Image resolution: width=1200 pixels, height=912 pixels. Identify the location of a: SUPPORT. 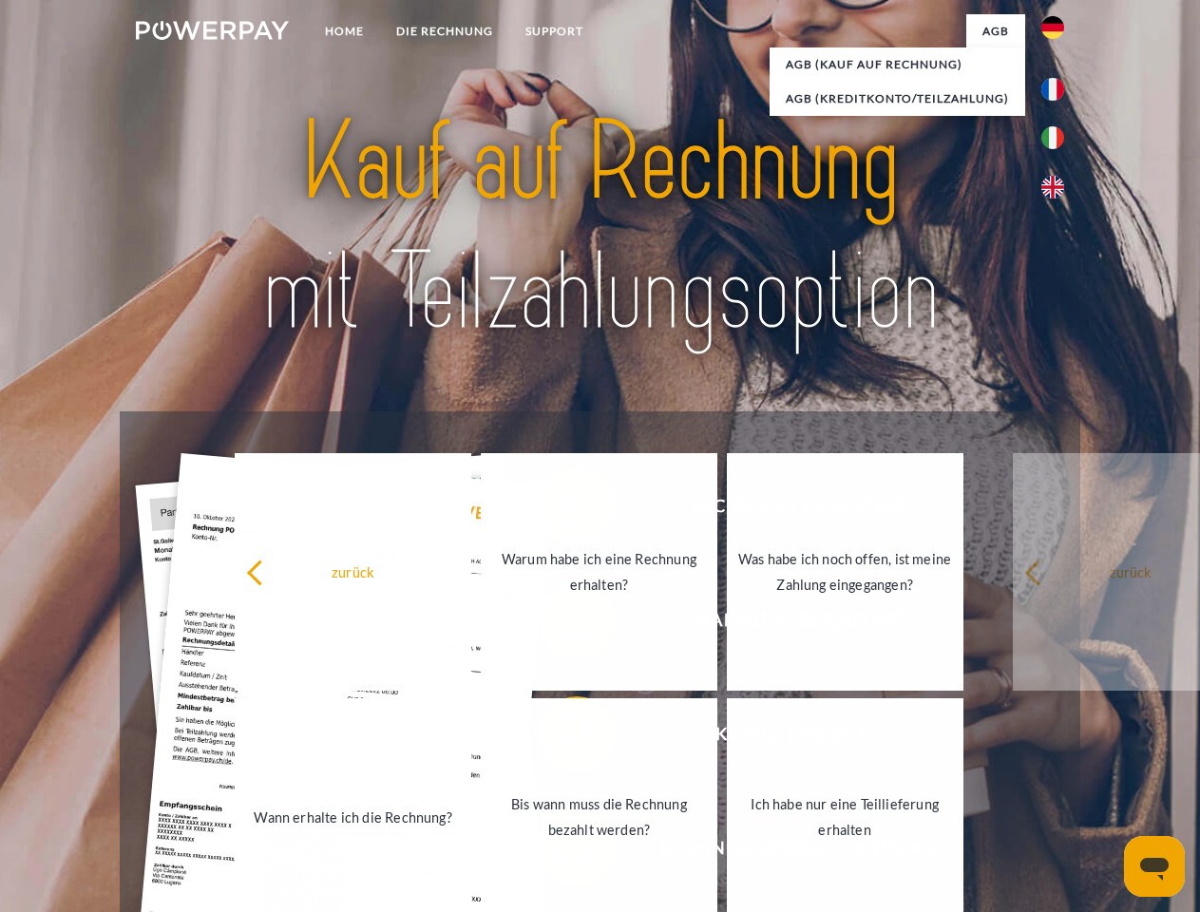
(554, 31).